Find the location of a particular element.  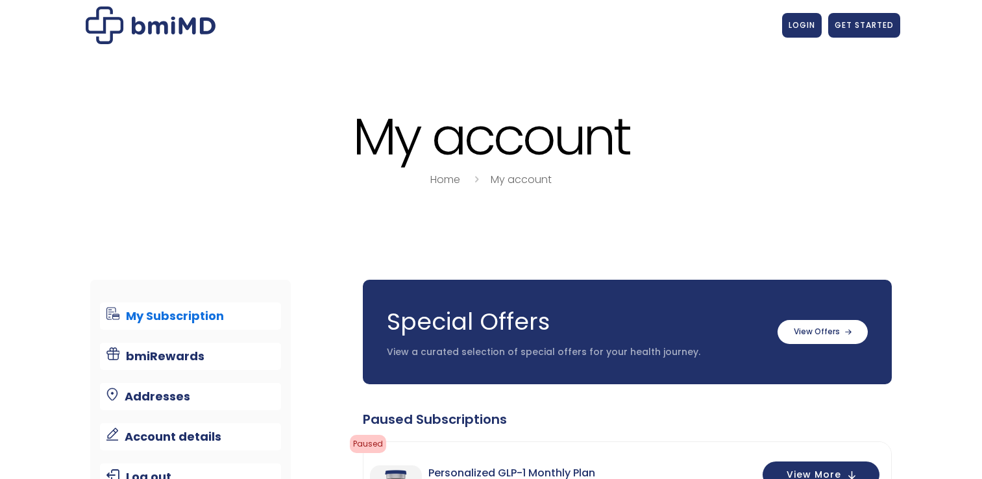

i: breadcrumbs separator is located at coordinates (477, 179).